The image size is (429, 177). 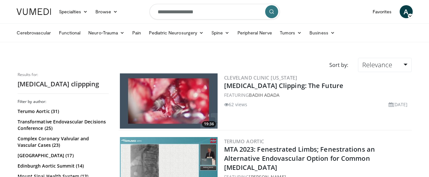 I want to click on a: Tumors, so click(x=291, y=33).